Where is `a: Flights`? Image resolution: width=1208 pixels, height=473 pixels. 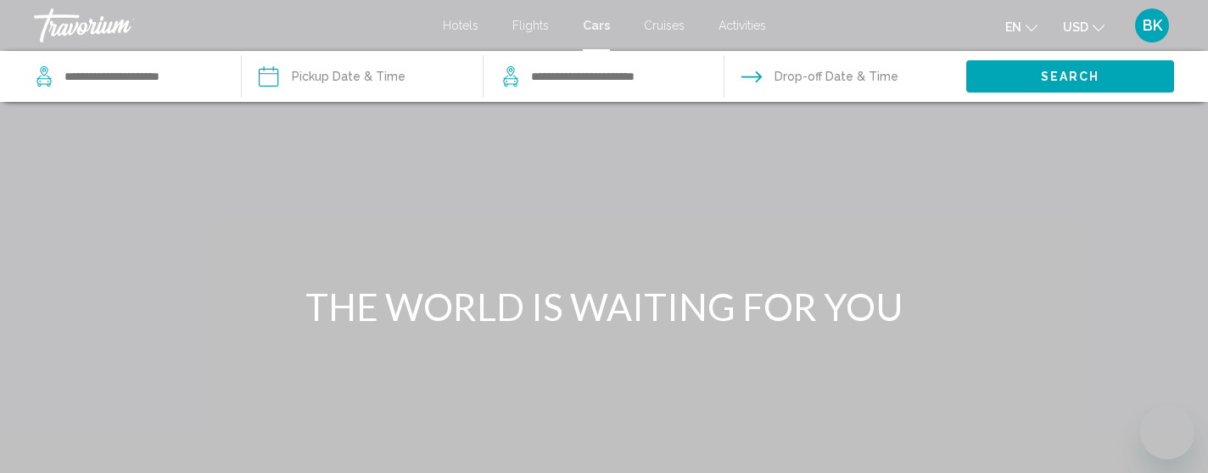 a: Flights is located at coordinates (530, 25).